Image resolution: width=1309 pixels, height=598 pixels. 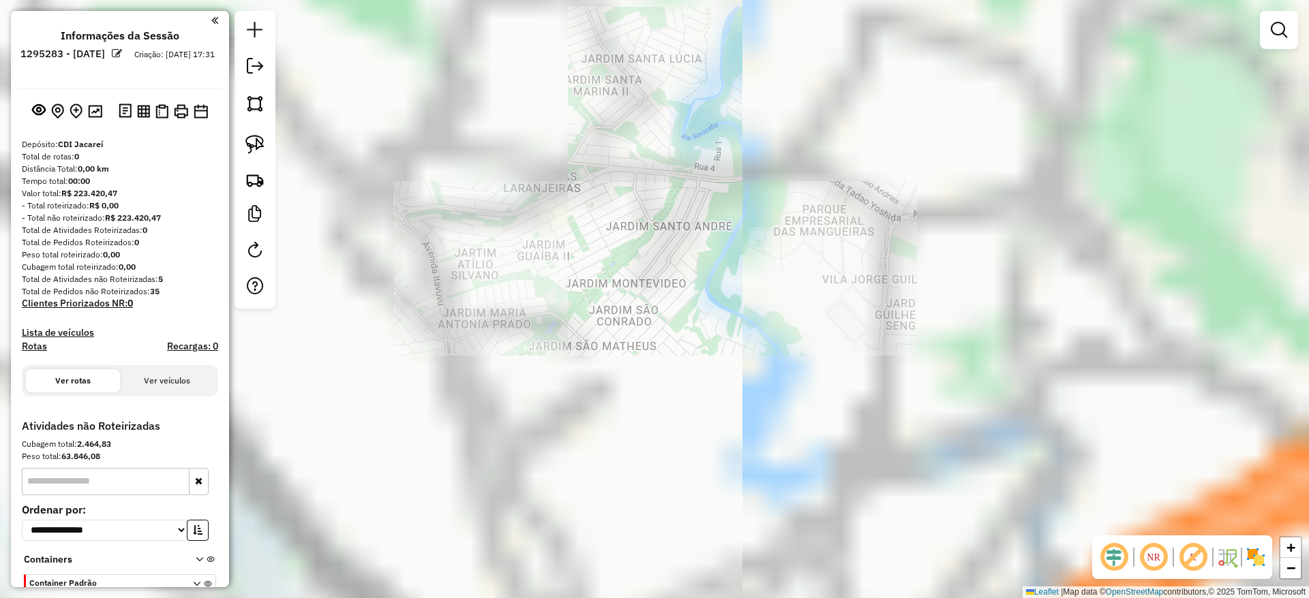 What do you see at coordinates (120, 333) in the screenshot?
I see `h4: Lista de veículos` at bounding box center [120, 333].